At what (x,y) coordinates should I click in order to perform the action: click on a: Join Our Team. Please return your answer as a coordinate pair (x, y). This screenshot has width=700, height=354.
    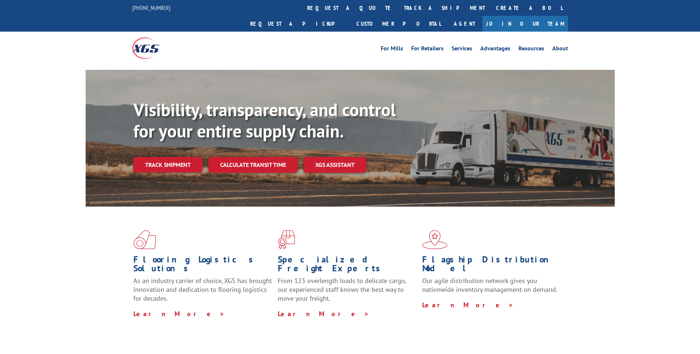
    Looking at the image, I should click on (525, 24).